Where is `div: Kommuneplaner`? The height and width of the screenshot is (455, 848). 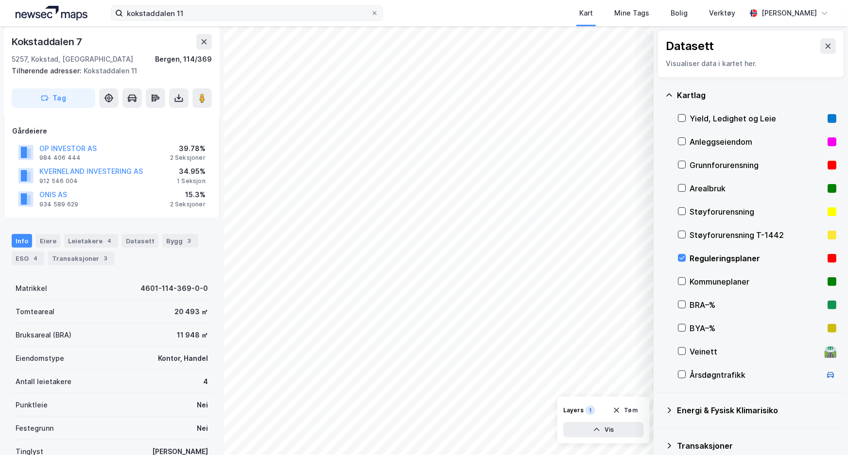 div: Kommuneplaner is located at coordinates (756, 282).